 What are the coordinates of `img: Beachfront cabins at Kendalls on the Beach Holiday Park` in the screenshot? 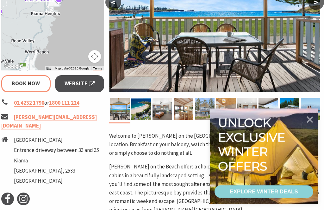 It's located at (290, 109).